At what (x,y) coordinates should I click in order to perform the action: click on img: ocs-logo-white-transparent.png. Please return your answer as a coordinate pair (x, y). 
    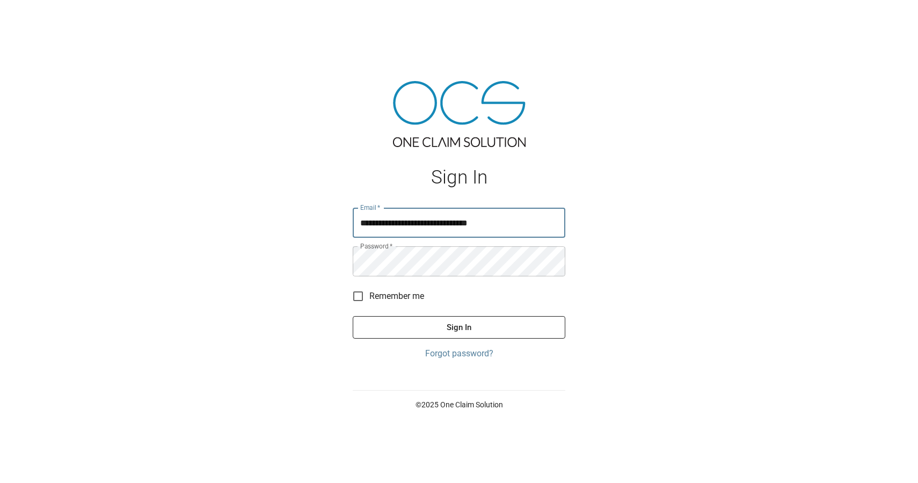
    Looking at the image, I should click on (34, 17).